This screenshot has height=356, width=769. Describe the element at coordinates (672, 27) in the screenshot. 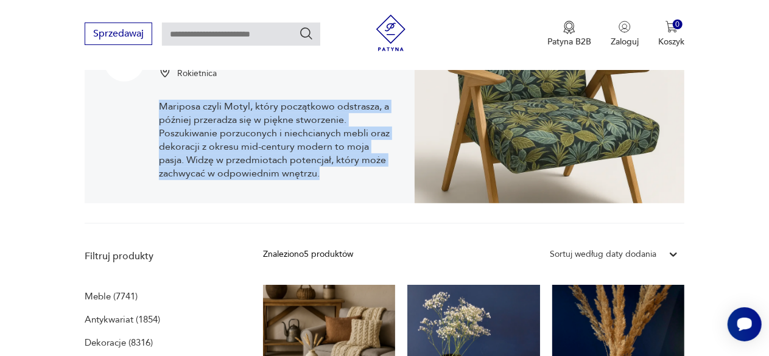

I see `img: Ikona koszyka` at that location.